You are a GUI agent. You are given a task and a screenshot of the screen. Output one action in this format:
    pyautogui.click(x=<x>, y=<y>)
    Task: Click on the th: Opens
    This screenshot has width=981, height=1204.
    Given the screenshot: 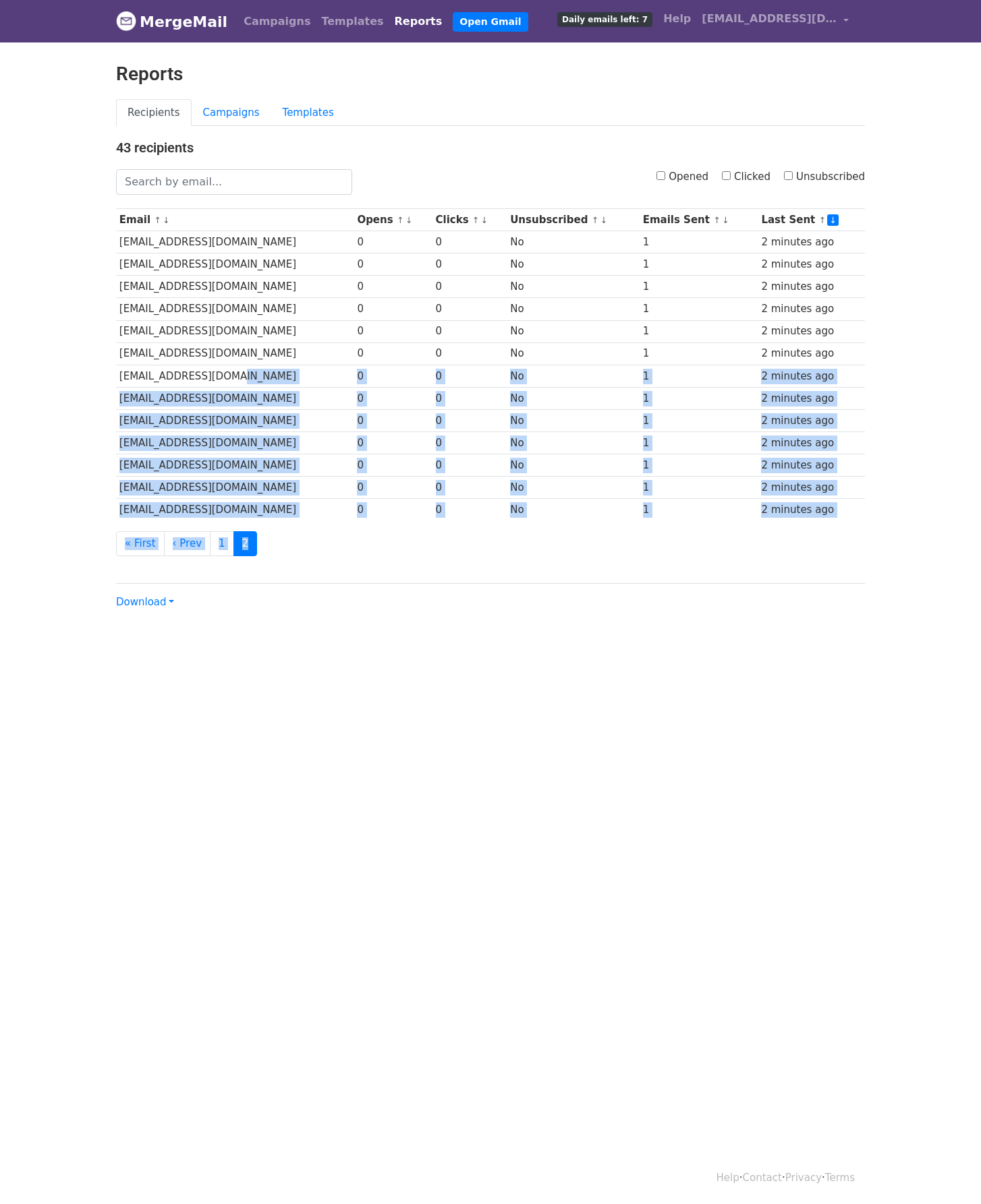 What is the action you would take?
    pyautogui.click(x=394, y=220)
    